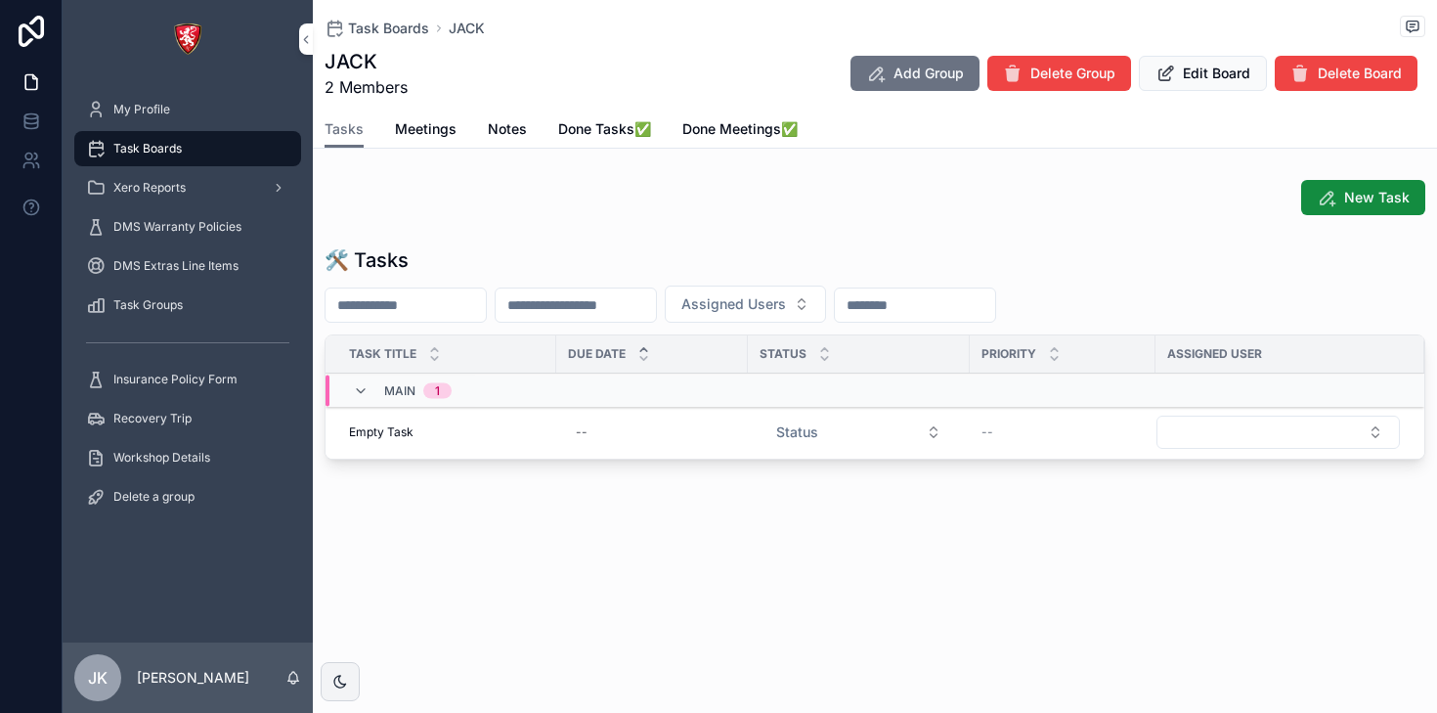 Image resolution: width=1437 pixels, height=713 pixels. What do you see at coordinates (466, 28) in the screenshot?
I see `span: JACK` at bounding box center [466, 28].